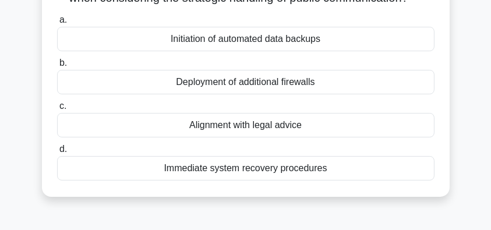  Describe the element at coordinates (246, 125) in the screenshot. I see `div: Alignment with legal advice` at that location.